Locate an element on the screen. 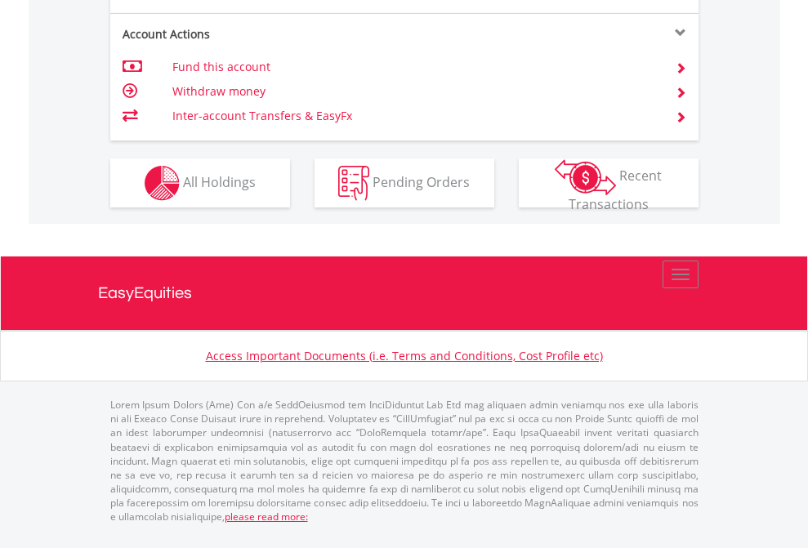 The image size is (808, 548). img: transactions-zar-wht.png is located at coordinates (585, 177).